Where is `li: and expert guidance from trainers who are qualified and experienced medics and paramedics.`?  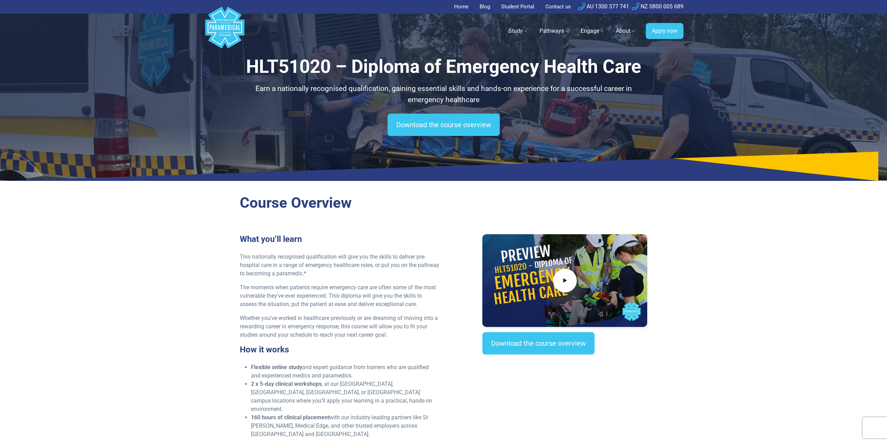 li: and expert guidance from trainers who are qualified and experienced medics and paramedics. is located at coordinates (345, 372).